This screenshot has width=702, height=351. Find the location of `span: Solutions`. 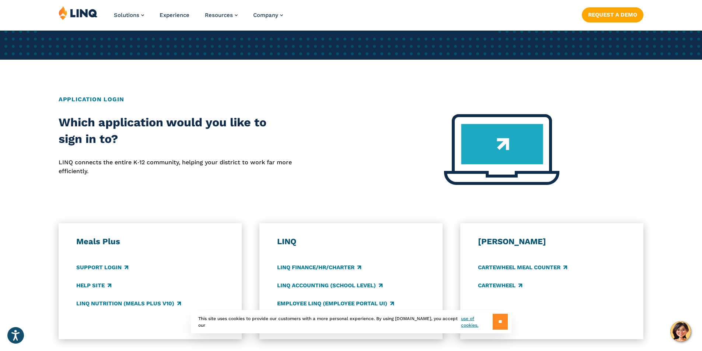

span: Solutions is located at coordinates (126, 15).